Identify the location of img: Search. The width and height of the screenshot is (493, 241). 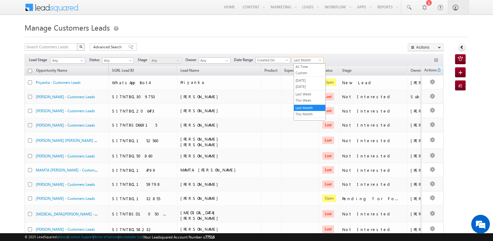
(81, 47).